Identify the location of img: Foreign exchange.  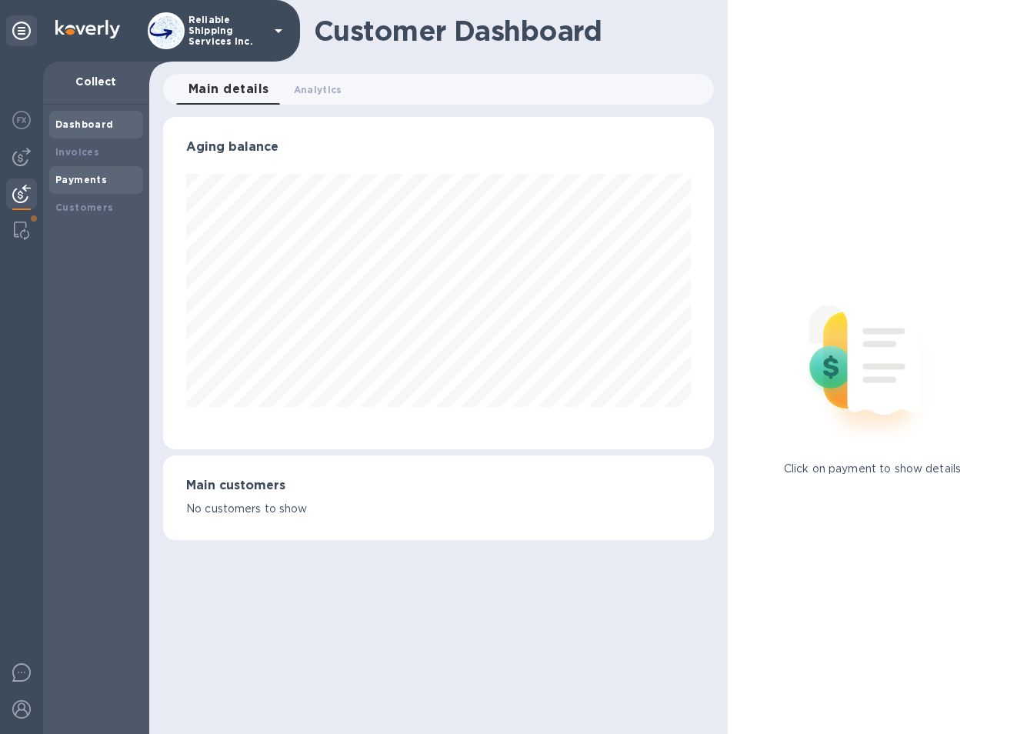
(22, 120).